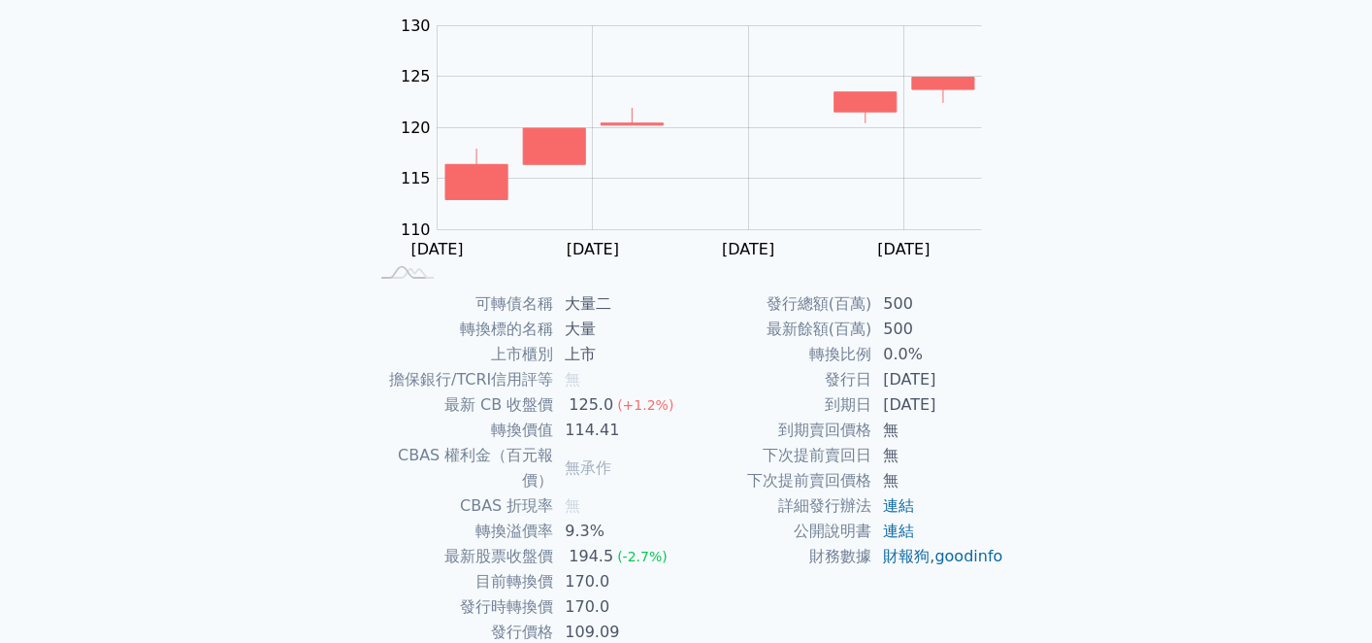 This screenshot has width=1372, height=643. What do you see at coordinates (778, 405) in the screenshot?
I see `td: 到期日` at bounding box center [778, 405].